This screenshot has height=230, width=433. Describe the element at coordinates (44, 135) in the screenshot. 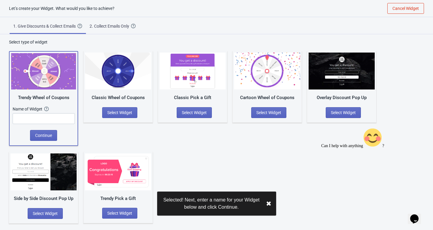

I see `span: Continue` at that location.